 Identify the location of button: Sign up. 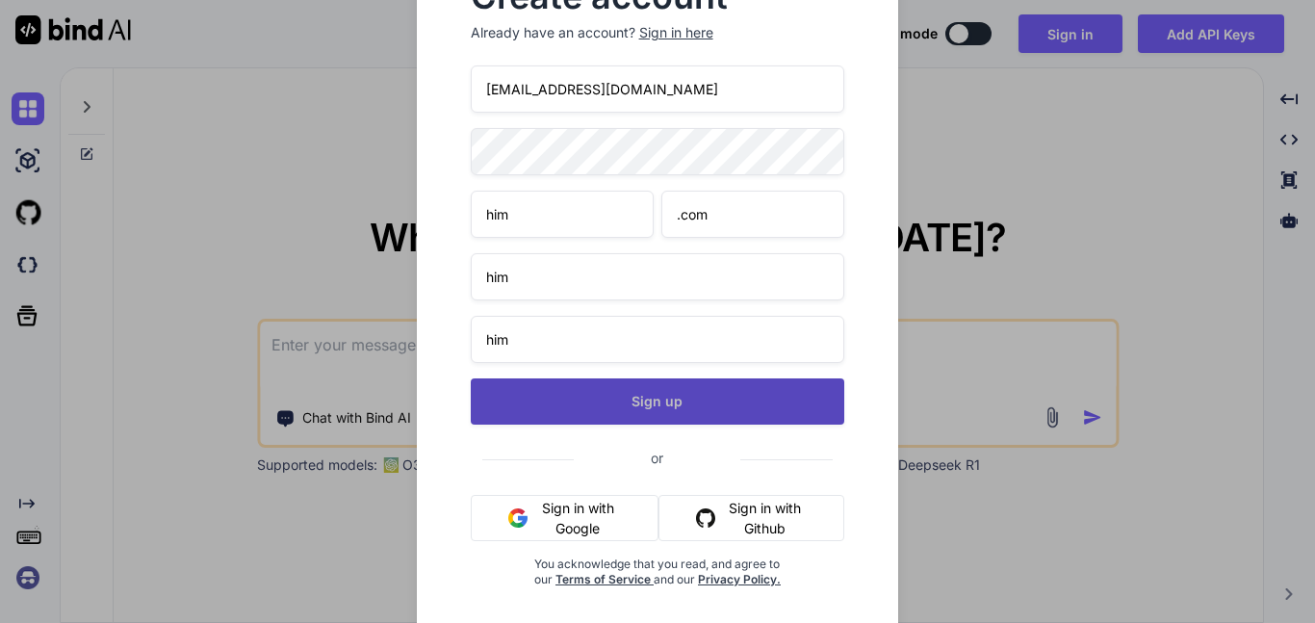
(658, 401).